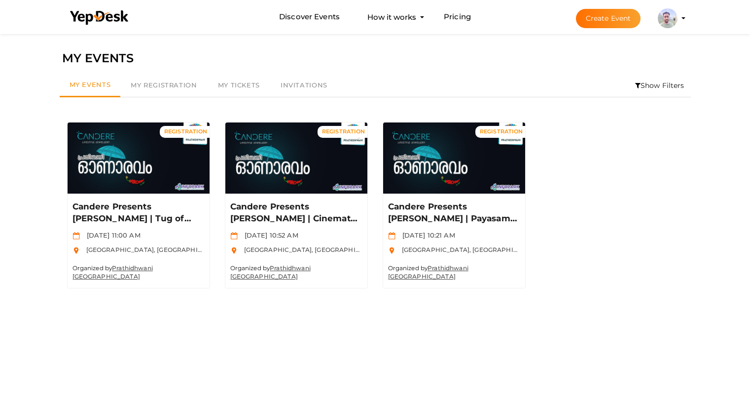  Describe the element at coordinates (309, 17) in the screenshot. I see `a: Discover Events` at that location.